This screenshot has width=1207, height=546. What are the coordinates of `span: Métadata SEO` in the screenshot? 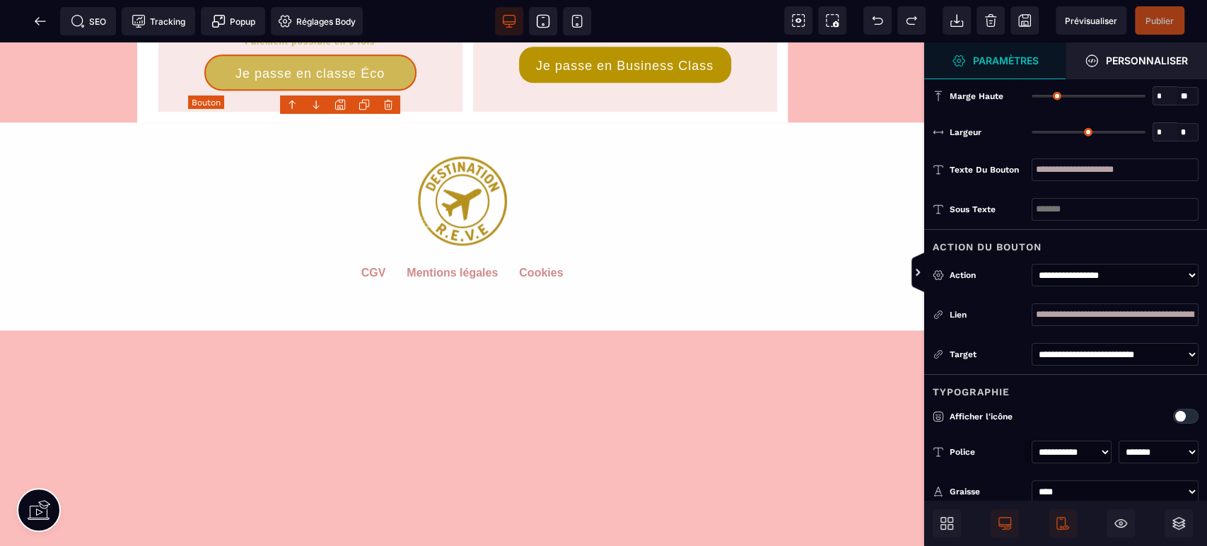 It's located at (88, 21).